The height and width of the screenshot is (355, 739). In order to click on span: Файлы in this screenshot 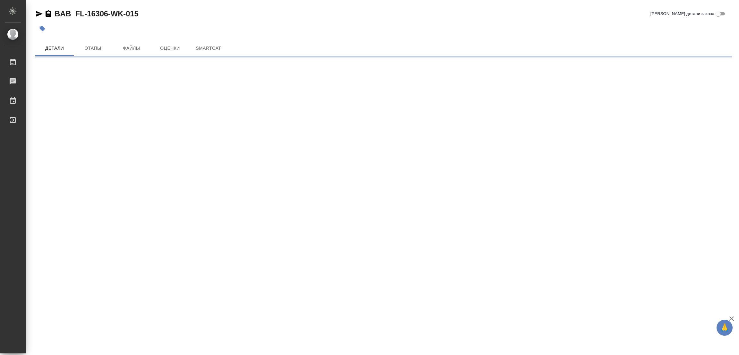, I will do `click(132, 48)`.